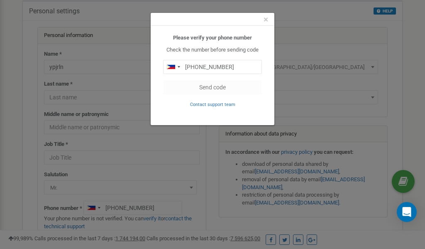 This screenshot has width=425, height=249. I want to click on button: Close, so click(266, 20).